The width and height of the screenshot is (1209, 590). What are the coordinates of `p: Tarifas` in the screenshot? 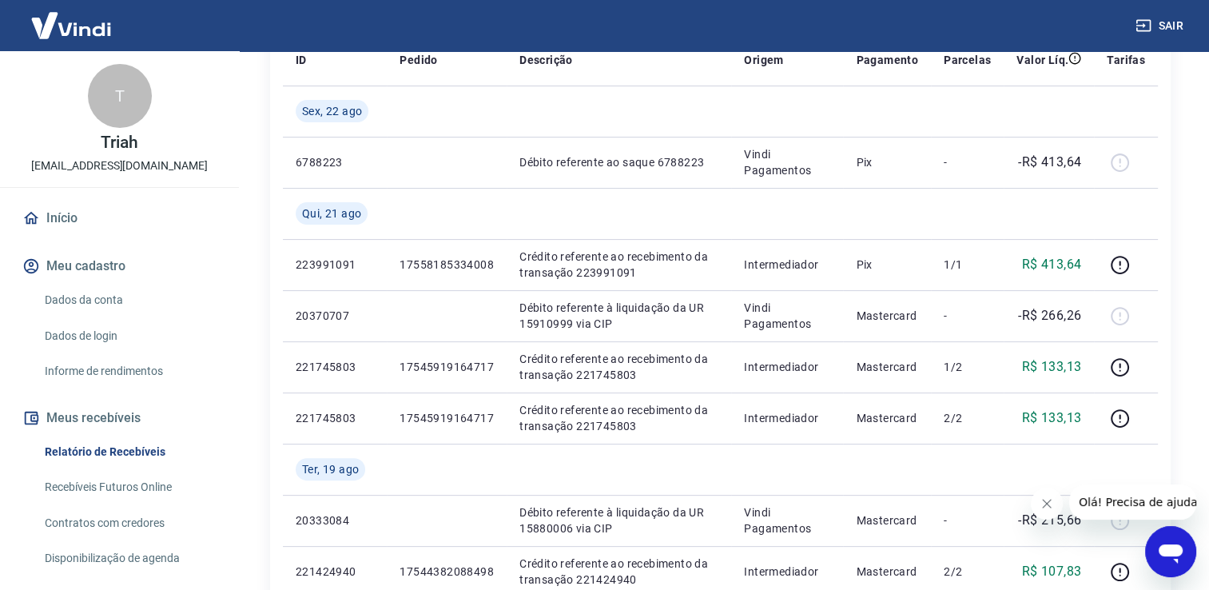 It's located at (1126, 60).